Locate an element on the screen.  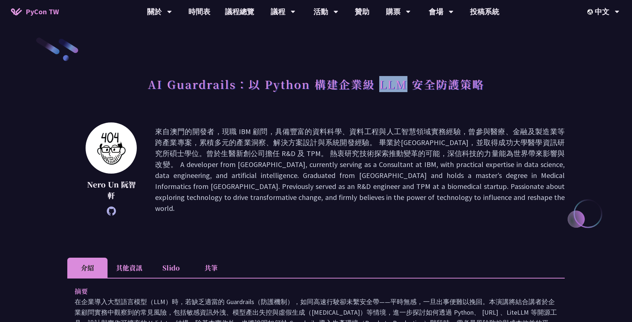
img: Home icon of PyCon TW 2025 is located at coordinates (16, 12).